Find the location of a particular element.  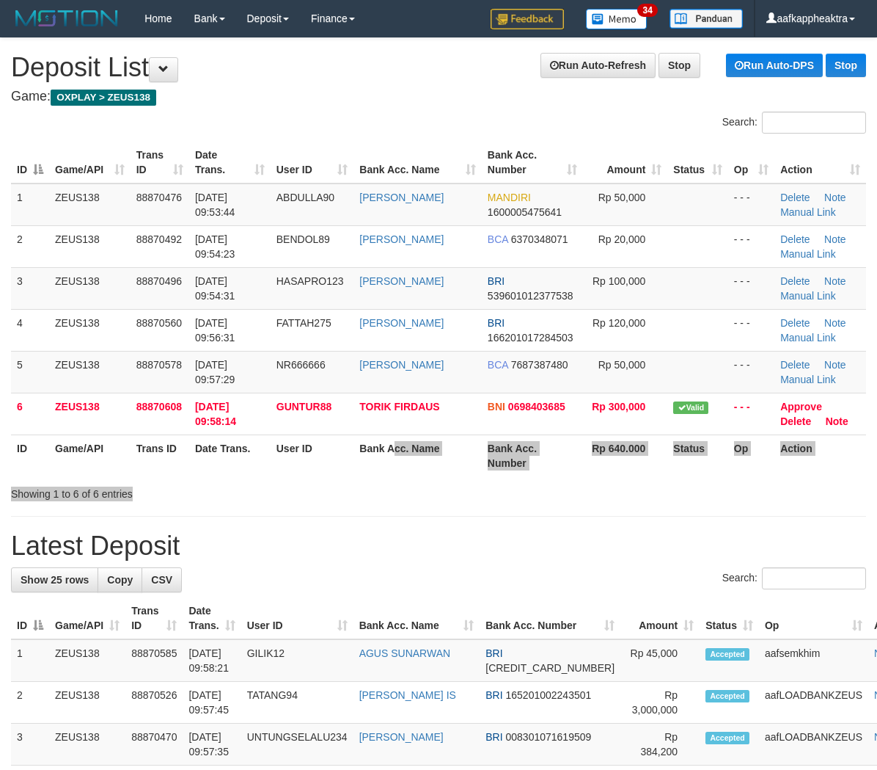

h4: Game: is located at coordinates (439, 97).